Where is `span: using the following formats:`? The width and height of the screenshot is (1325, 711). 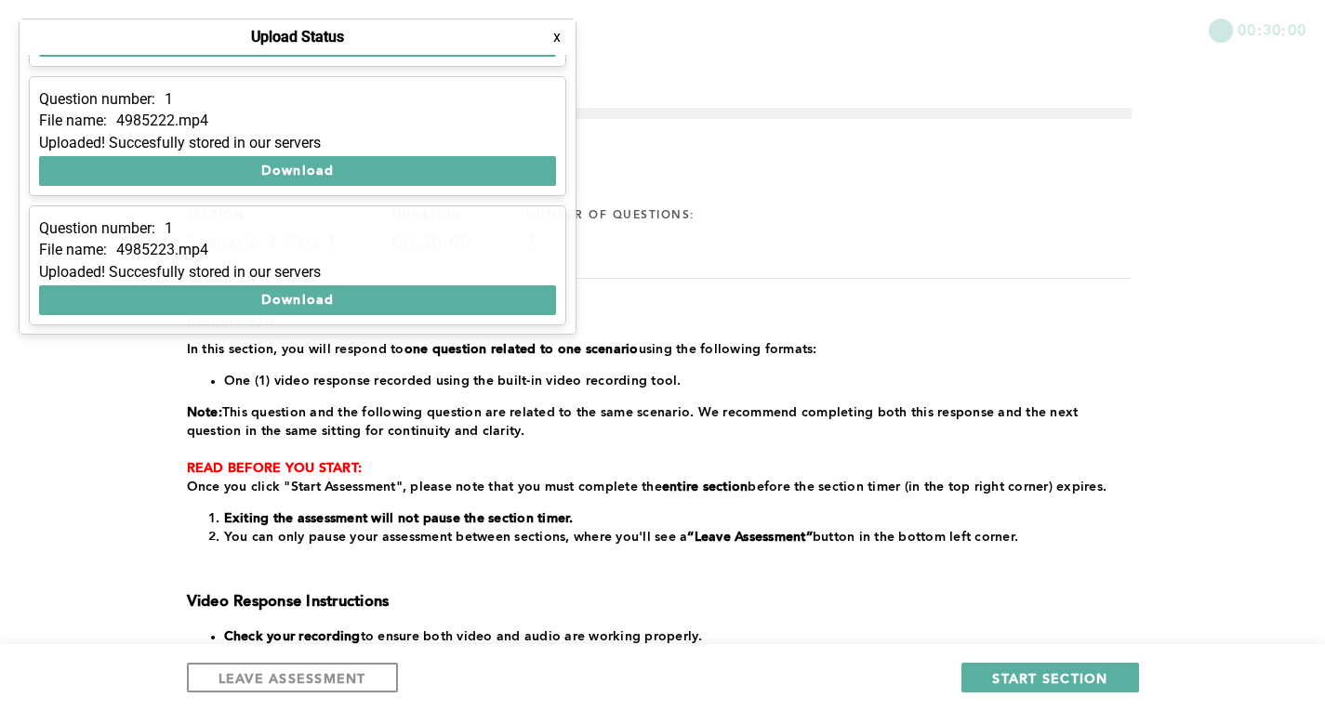
span: using the following formats: is located at coordinates (728, 350).